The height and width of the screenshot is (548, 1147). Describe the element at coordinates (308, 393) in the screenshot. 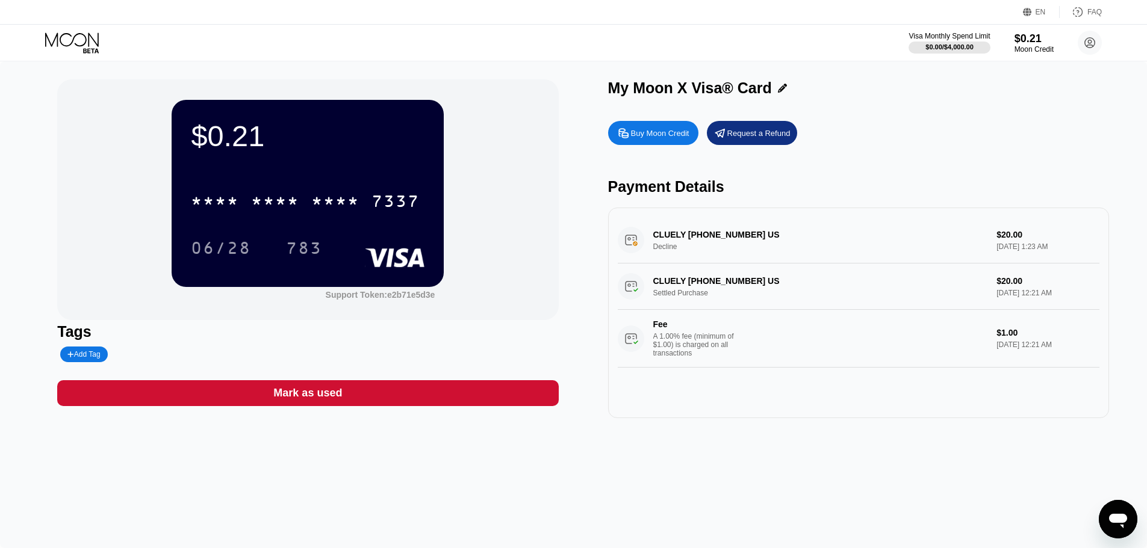

I see `div: Mark as used` at that location.